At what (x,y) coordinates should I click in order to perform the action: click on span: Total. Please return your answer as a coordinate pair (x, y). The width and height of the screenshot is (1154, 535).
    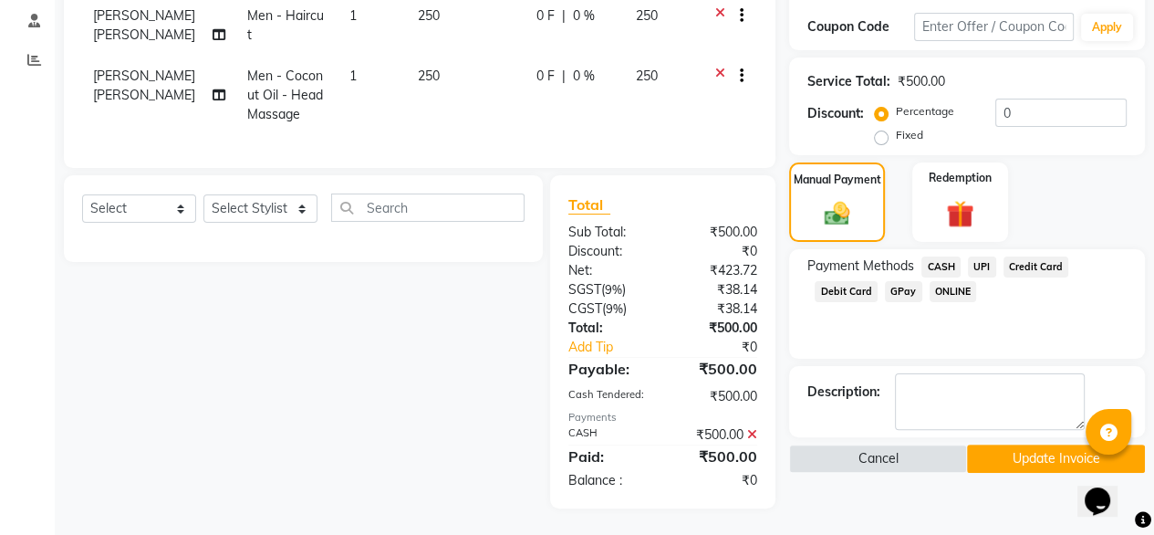
    Looking at the image, I should click on (589, 204).